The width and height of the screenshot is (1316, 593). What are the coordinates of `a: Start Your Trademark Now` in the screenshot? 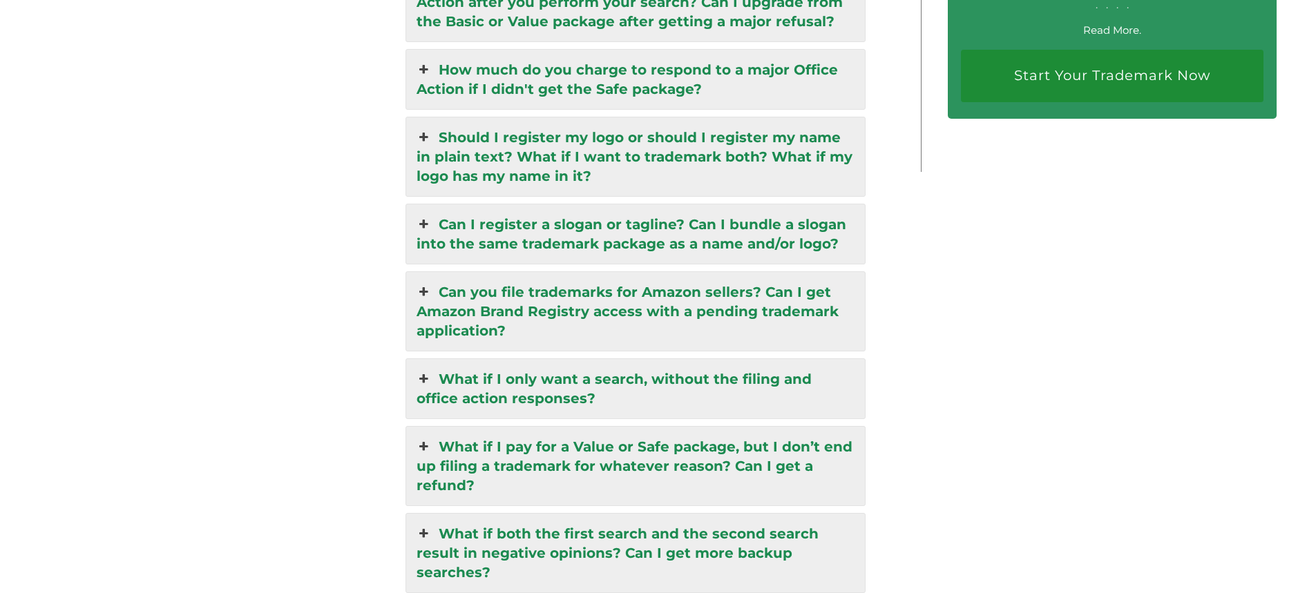 It's located at (1112, 75).